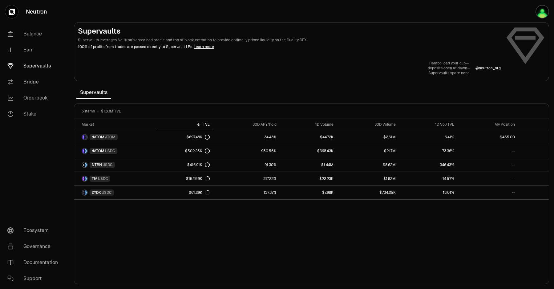 This screenshot has height=289, width=554. I want to click on span: DYDX, so click(96, 192).